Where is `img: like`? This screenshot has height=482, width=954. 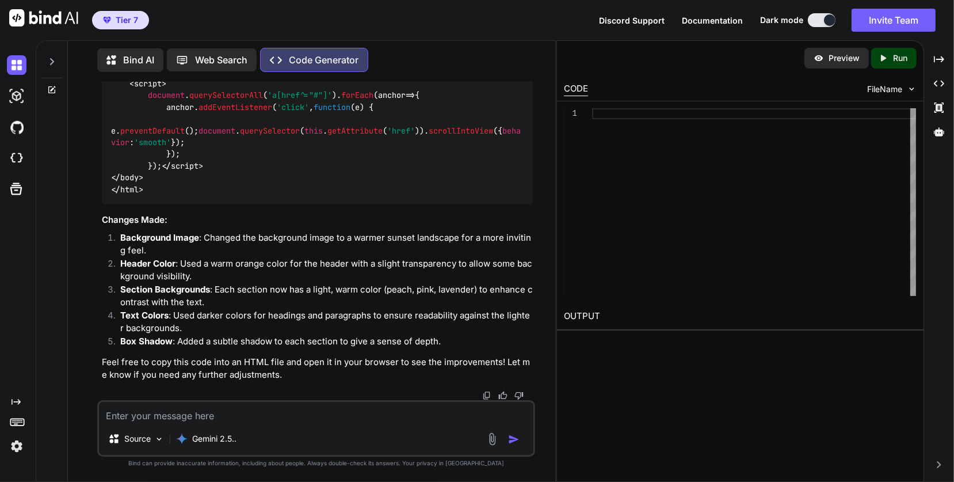 img: like is located at coordinates (503, 395).